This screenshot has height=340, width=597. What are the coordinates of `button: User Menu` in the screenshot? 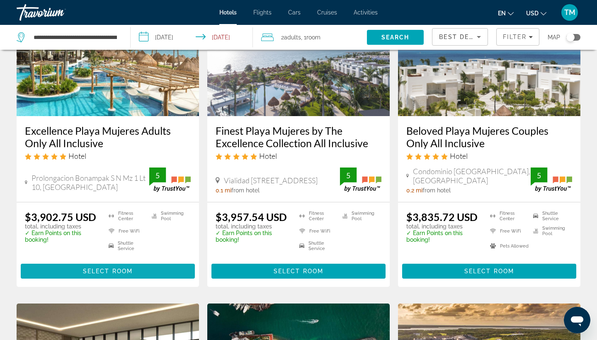 It's located at (570, 12).